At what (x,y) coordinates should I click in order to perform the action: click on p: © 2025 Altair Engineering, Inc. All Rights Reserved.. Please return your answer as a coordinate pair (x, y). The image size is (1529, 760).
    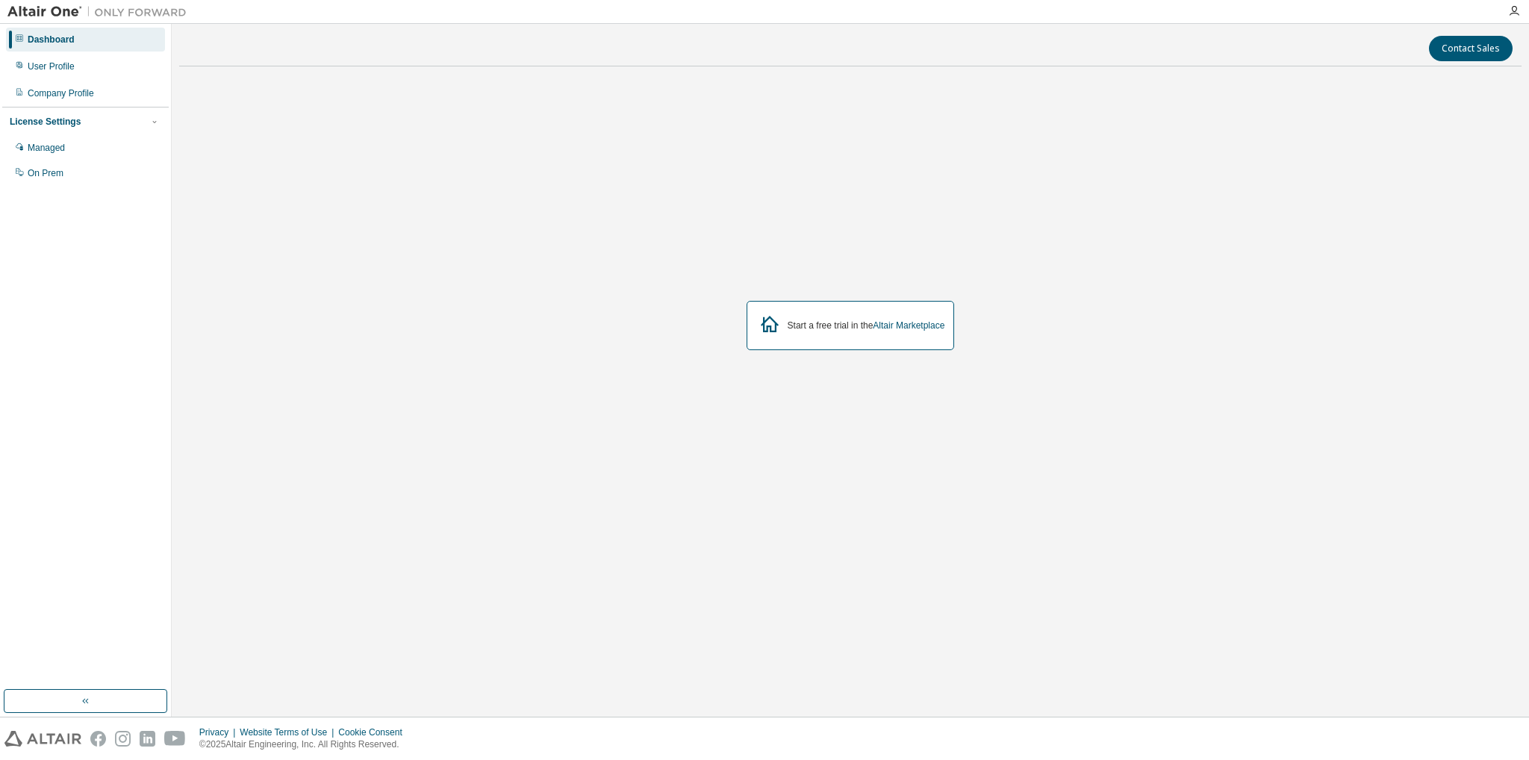
    Looking at the image, I should click on (305, 744).